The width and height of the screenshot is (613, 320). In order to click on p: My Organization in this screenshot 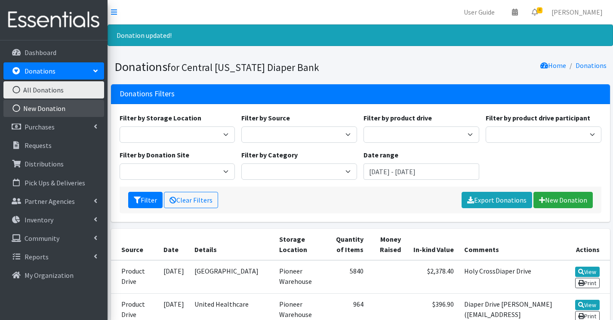, I will do `click(49, 275)`.